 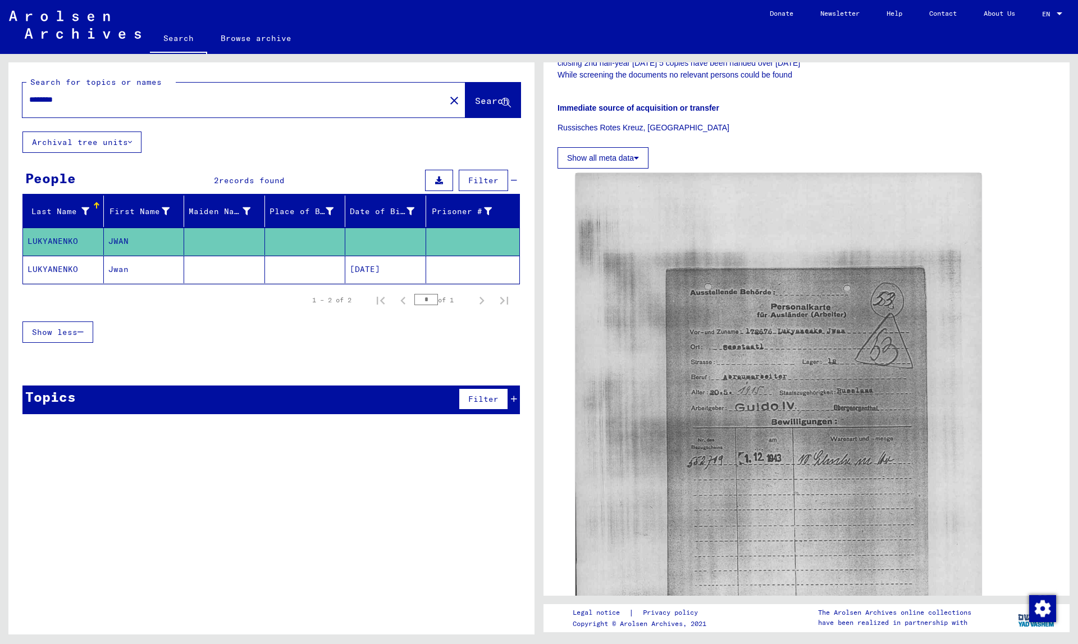 I want to click on p: Copyright © Arolsen Archives, 2021, so click(x=642, y=623).